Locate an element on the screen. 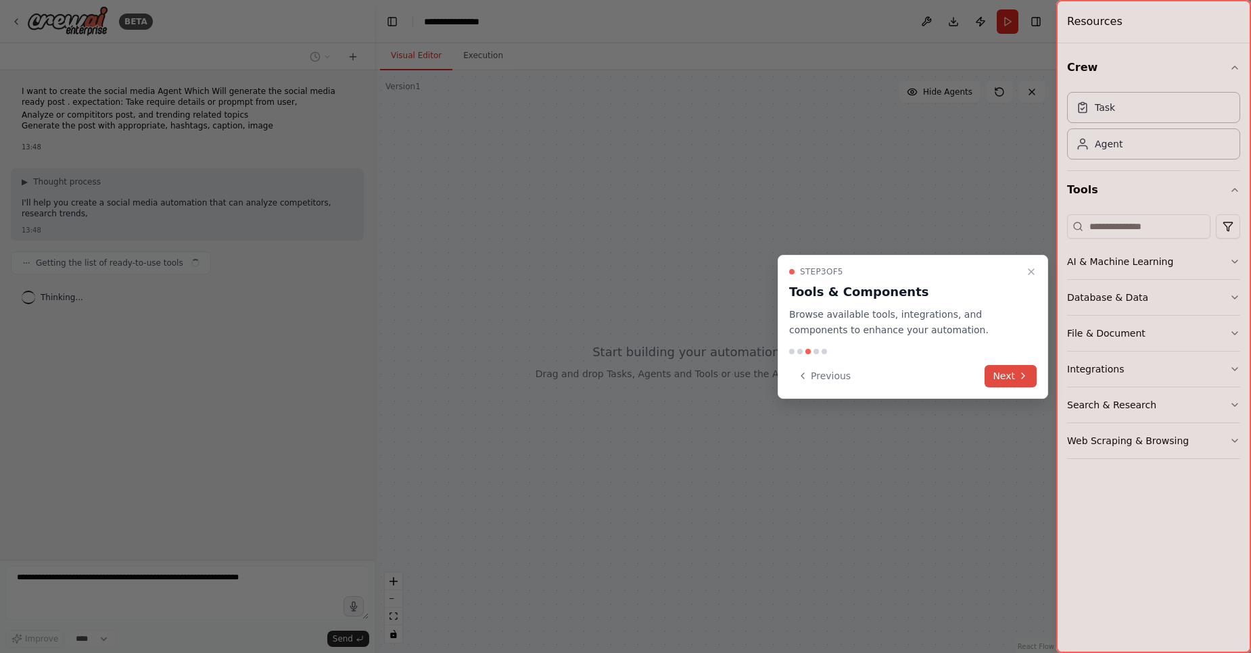  h3: Tools & Components is located at coordinates (905, 292).